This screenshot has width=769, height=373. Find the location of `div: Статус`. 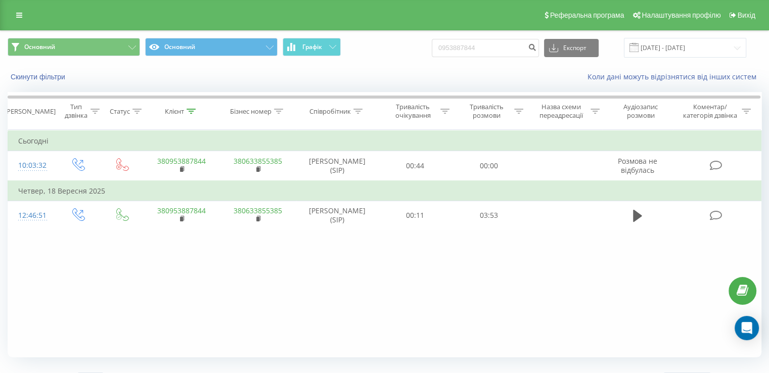

div: Статус is located at coordinates (120, 111).